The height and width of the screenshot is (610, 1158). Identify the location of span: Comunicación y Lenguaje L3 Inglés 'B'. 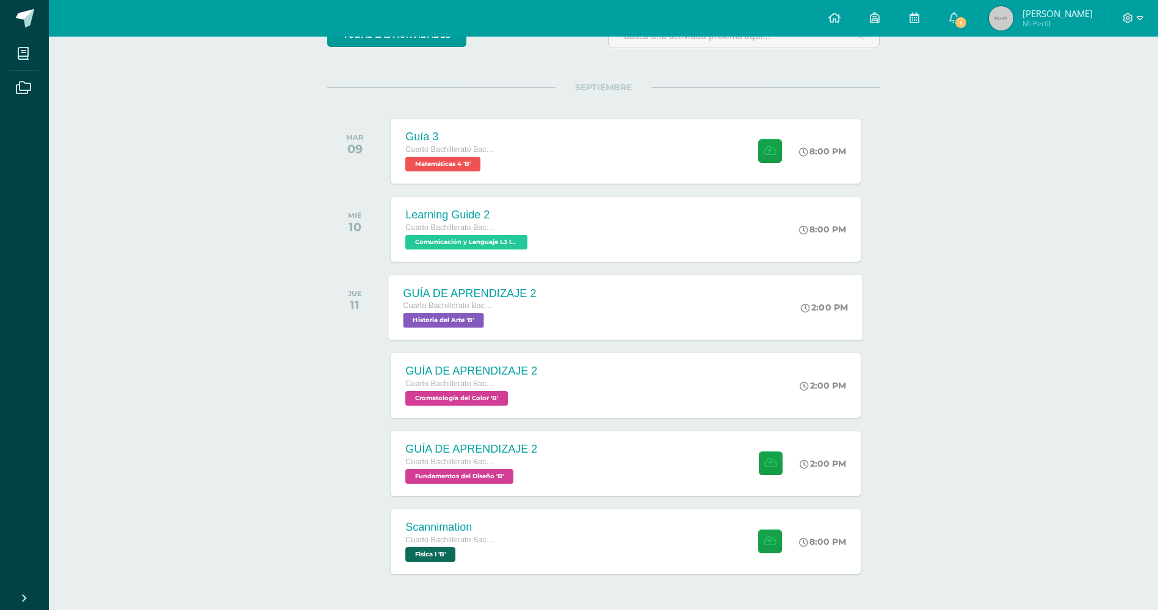
(466, 242).